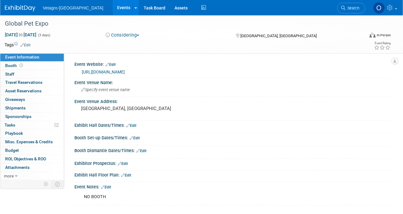 This screenshot has width=403, height=214. I want to click on span: Asset Reservations, so click(23, 91).